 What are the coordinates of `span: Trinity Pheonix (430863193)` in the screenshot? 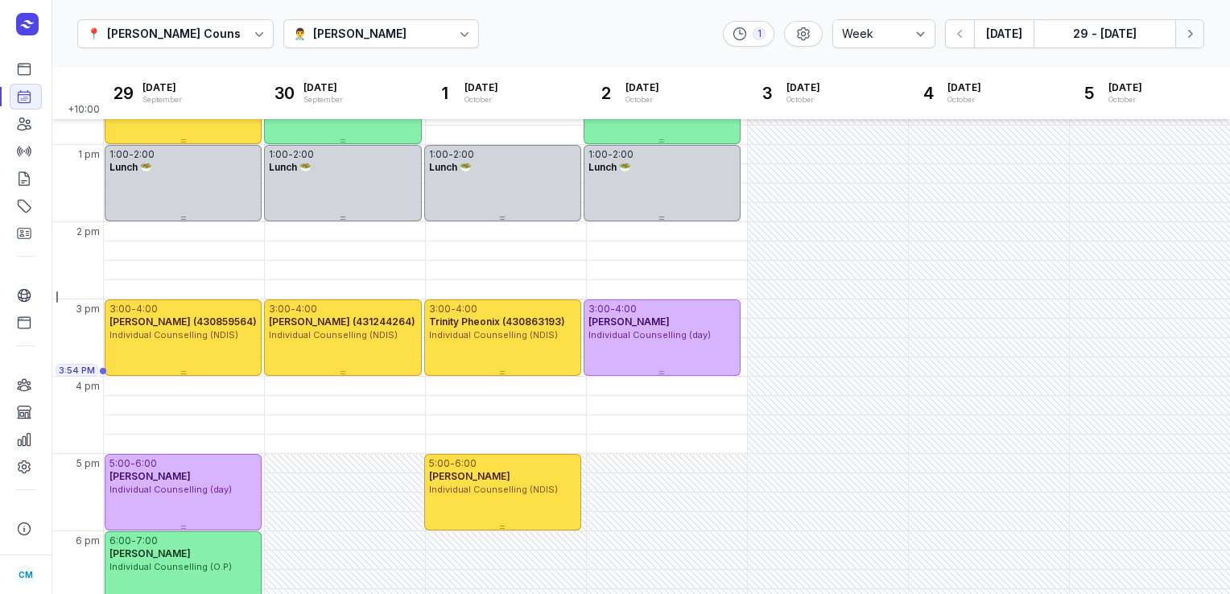 It's located at (497, 321).